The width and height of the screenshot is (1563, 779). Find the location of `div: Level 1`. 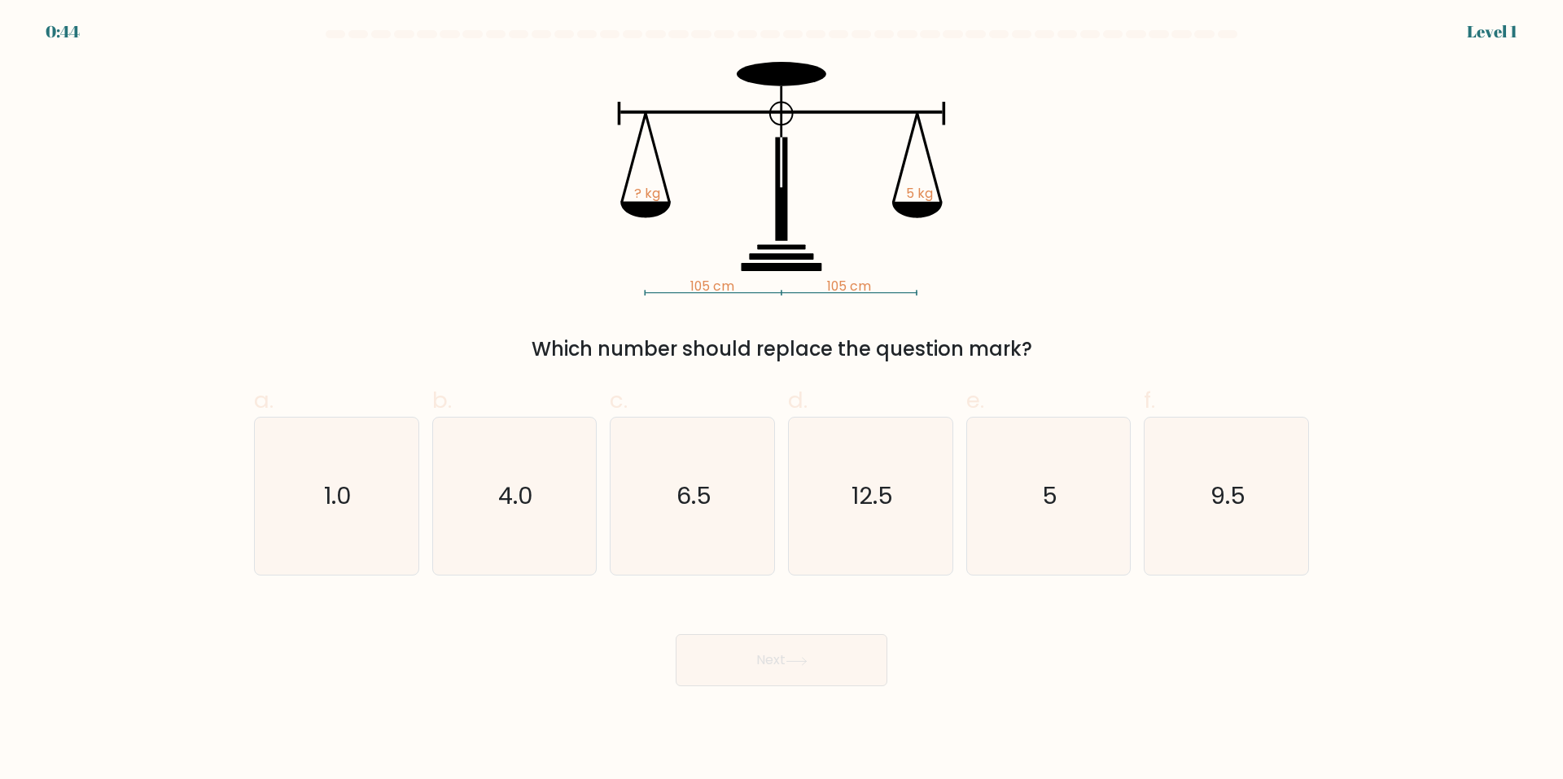

div: Level 1 is located at coordinates (1492, 32).